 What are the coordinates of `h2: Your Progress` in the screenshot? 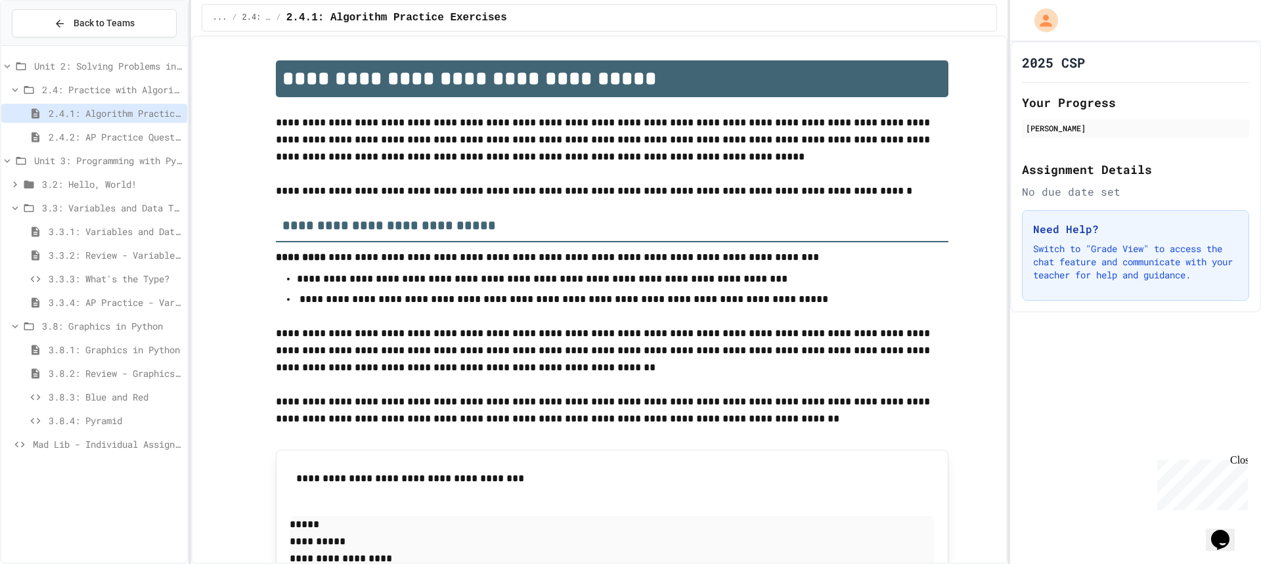 It's located at (1136, 102).